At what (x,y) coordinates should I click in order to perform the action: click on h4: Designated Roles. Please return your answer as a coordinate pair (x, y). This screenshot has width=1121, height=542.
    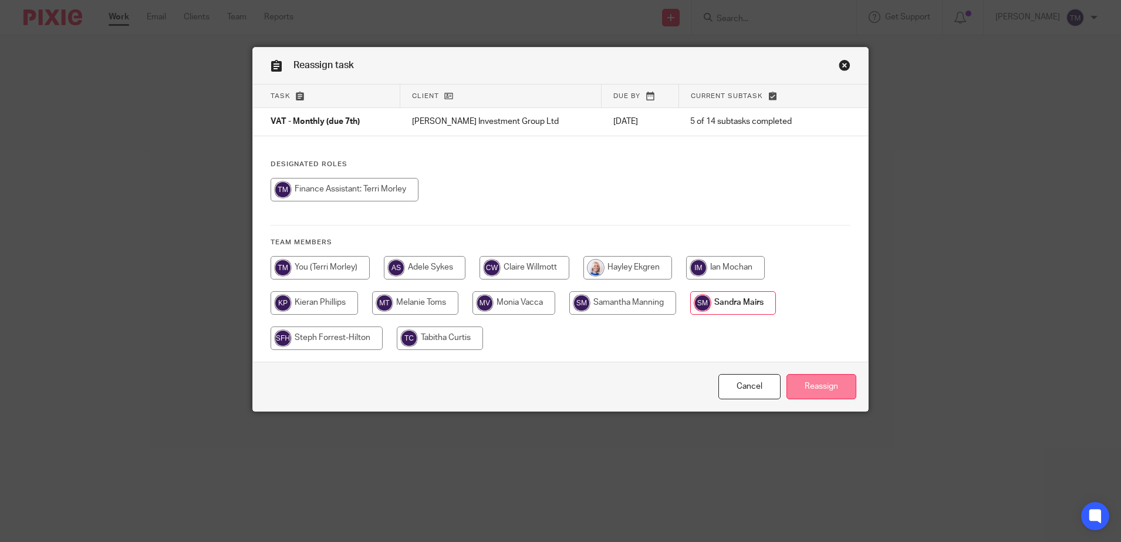
    Looking at the image, I should click on (560, 164).